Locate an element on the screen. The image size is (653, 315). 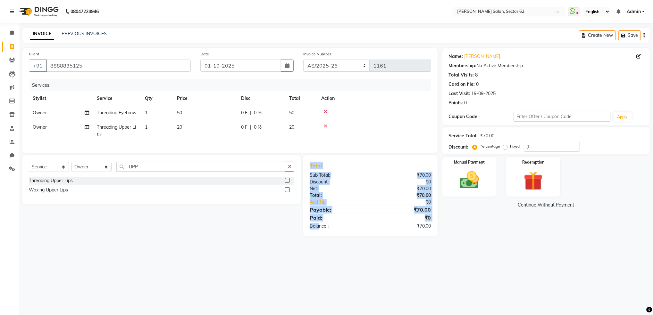
div: Payable: is located at coordinates (337, 210).